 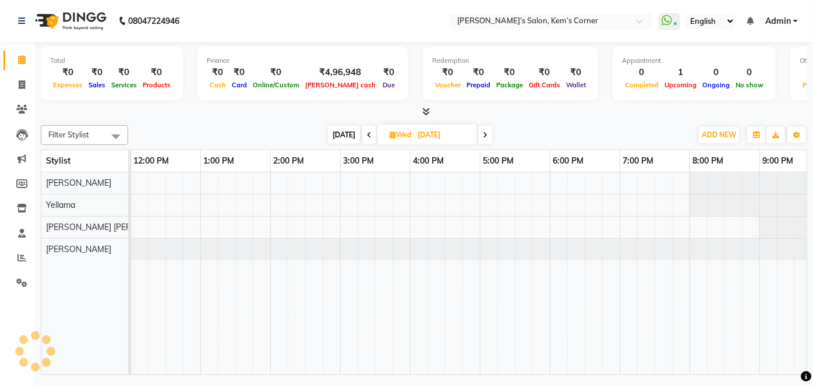 What do you see at coordinates (576, 85) in the screenshot?
I see `span: Wallet` at bounding box center [576, 85].